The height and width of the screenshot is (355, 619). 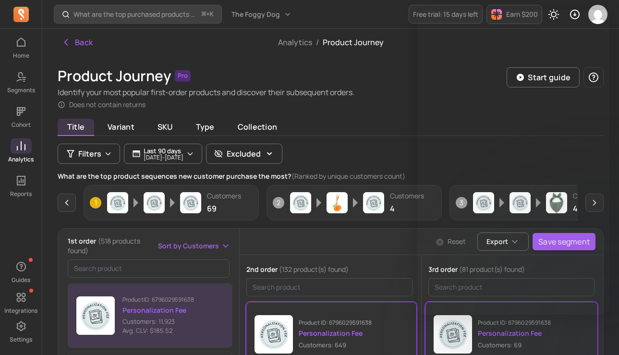 I want to click on p: What are the top product sequences new customer purchase the most?, so click(x=330, y=176).